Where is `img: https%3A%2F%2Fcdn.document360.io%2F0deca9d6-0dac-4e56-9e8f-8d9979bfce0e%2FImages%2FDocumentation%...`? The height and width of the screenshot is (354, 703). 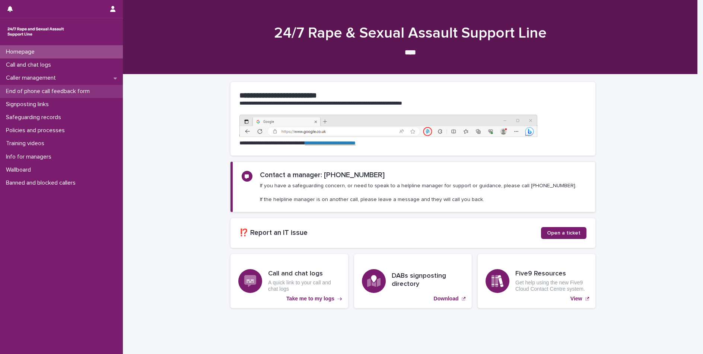
img: https%3A%2F%2Fcdn.document360.io%2F0deca9d6-0dac-4e56-9e8f-8d9979bfce0e%2FImages%2FDocumentation%... is located at coordinates (388, 126).